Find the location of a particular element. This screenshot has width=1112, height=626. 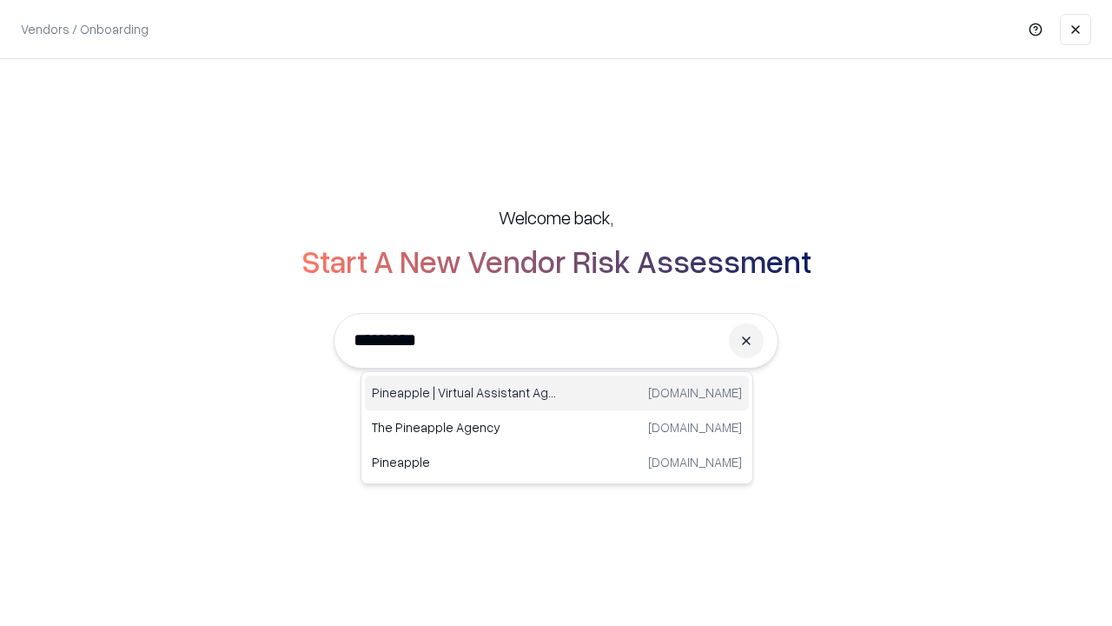

div: Suggestions is located at coordinates (557, 428).